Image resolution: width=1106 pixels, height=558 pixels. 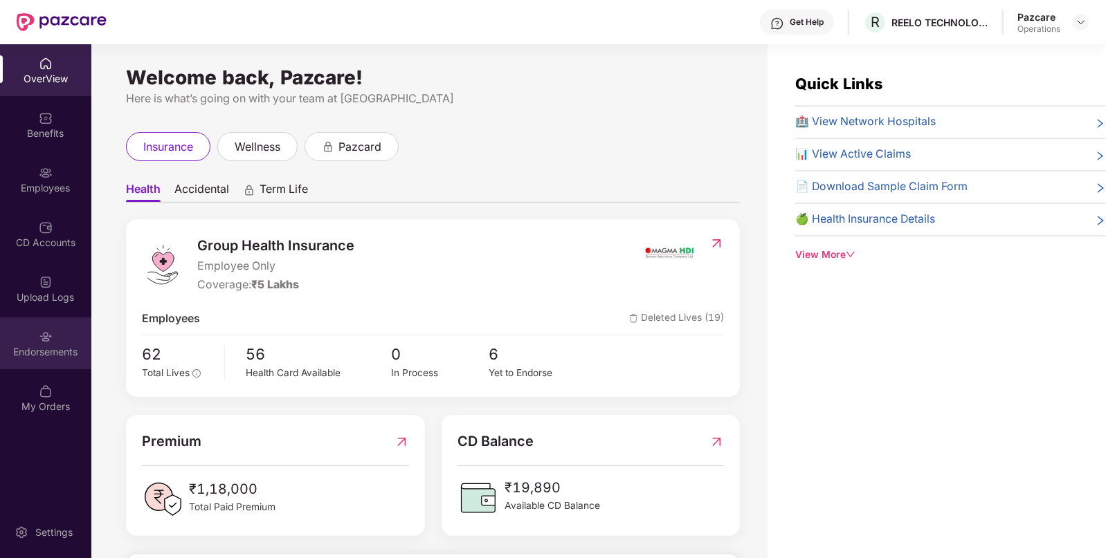 What do you see at coordinates (178, 354) in the screenshot?
I see `span: 62` at bounding box center [178, 354].